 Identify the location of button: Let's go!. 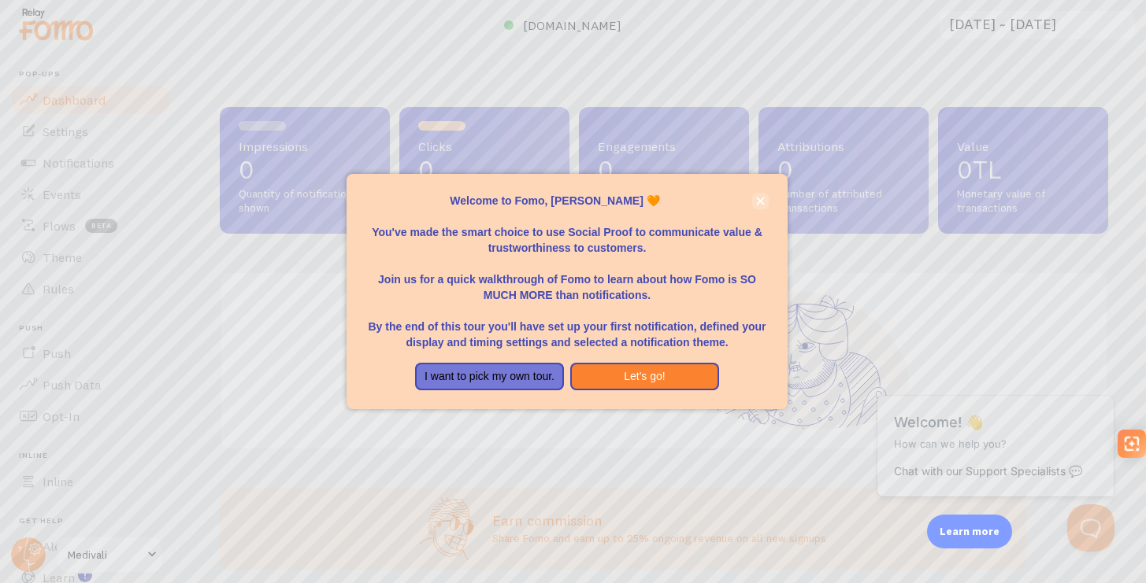
(644, 377).